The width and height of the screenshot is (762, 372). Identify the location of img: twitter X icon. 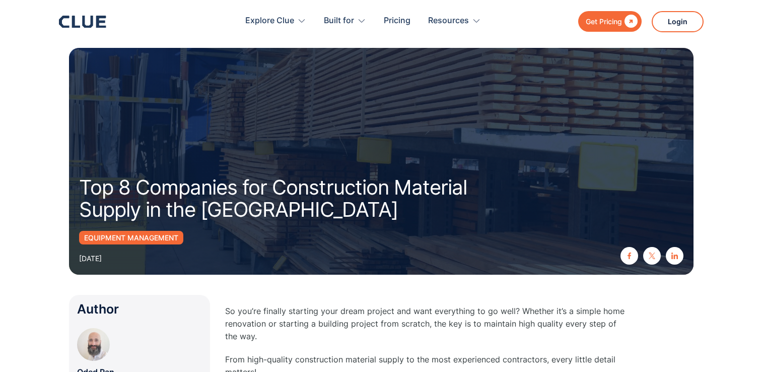
(652, 255).